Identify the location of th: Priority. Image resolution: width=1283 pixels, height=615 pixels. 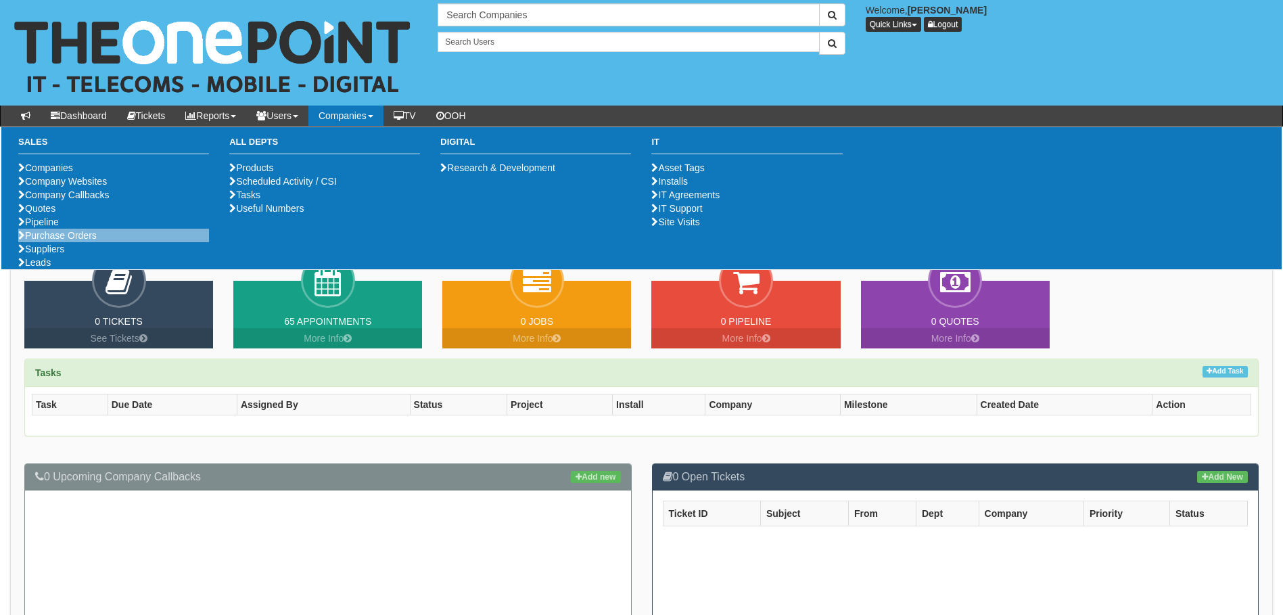
(1126, 513).